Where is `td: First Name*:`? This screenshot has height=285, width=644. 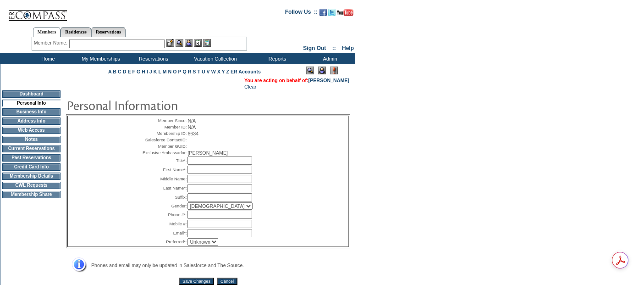 td: First Name*: is located at coordinates (163, 170).